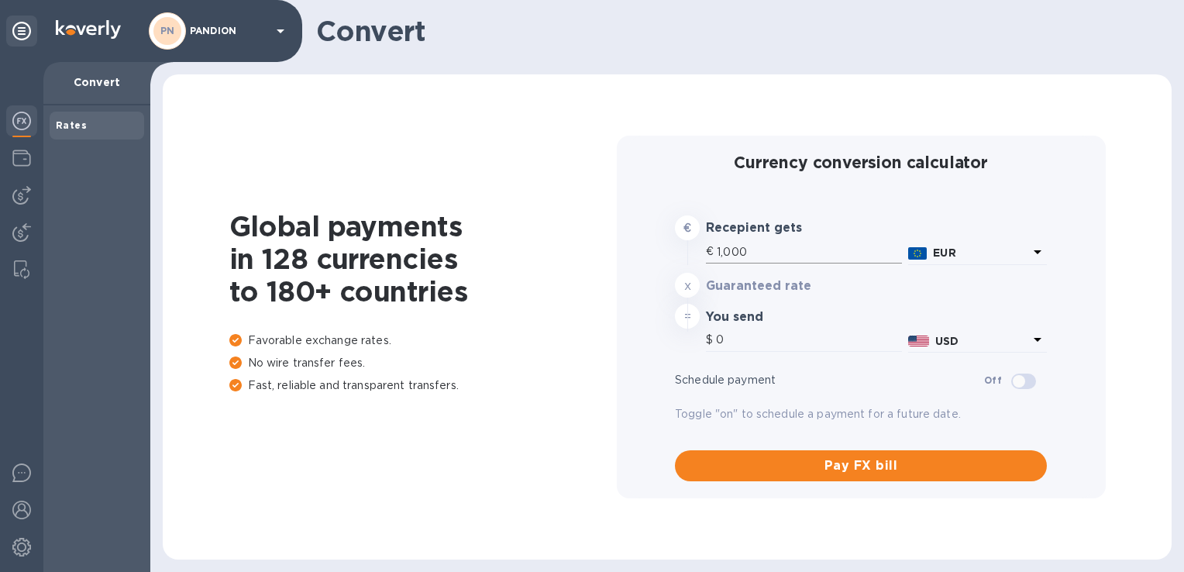  Describe the element at coordinates (781, 286) in the screenshot. I see `h3: Guaranteed rate` at that location.